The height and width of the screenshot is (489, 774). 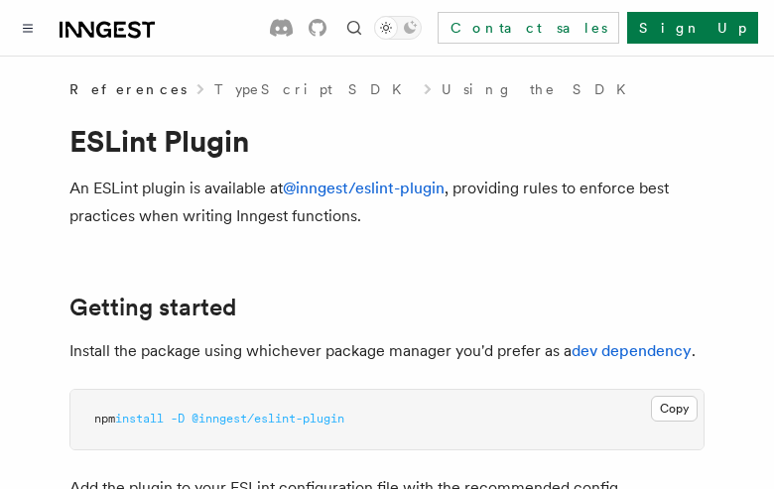 I want to click on a: TypeScript SDK, so click(x=314, y=89).